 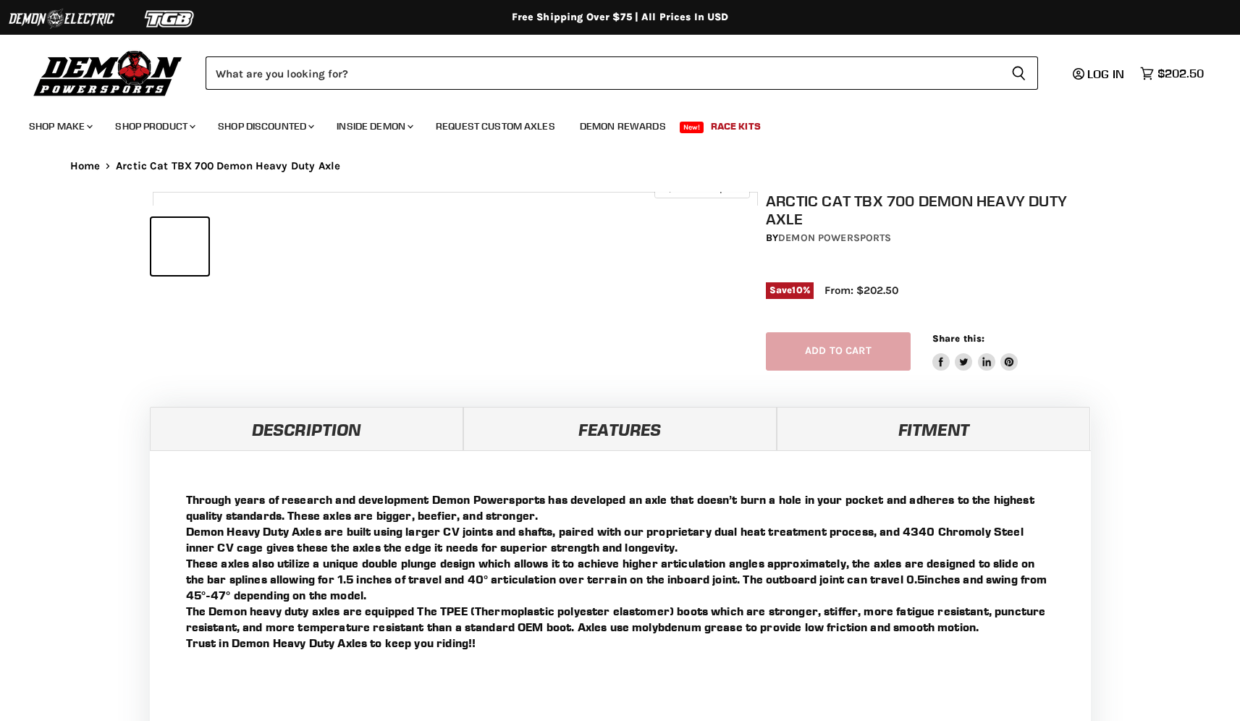 What do you see at coordinates (306, 429) in the screenshot?
I see `a: Description` at bounding box center [306, 429].